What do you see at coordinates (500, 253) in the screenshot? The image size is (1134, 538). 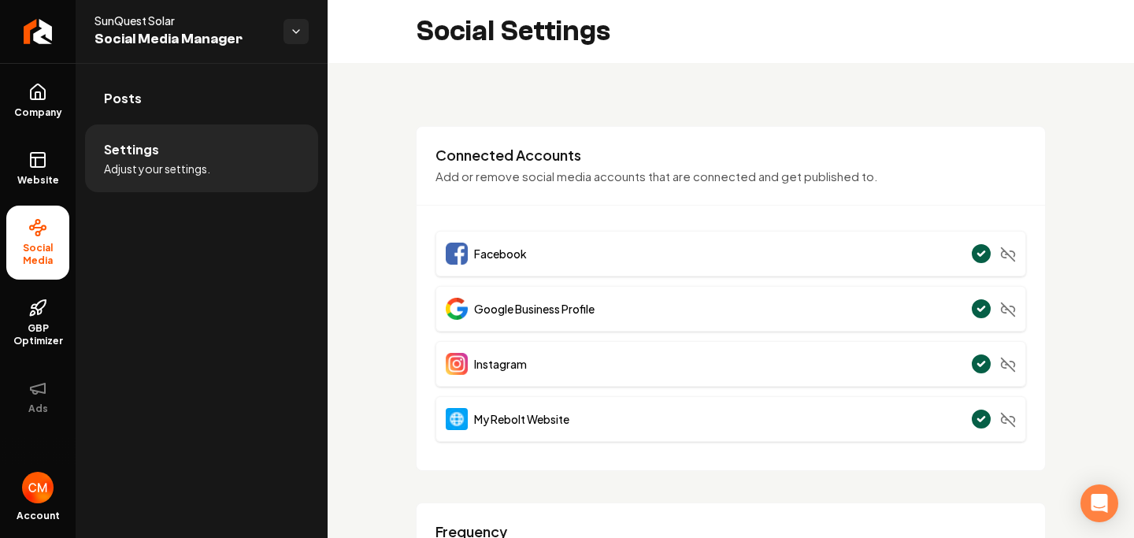 I see `span: Facebook` at bounding box center [500, 253].